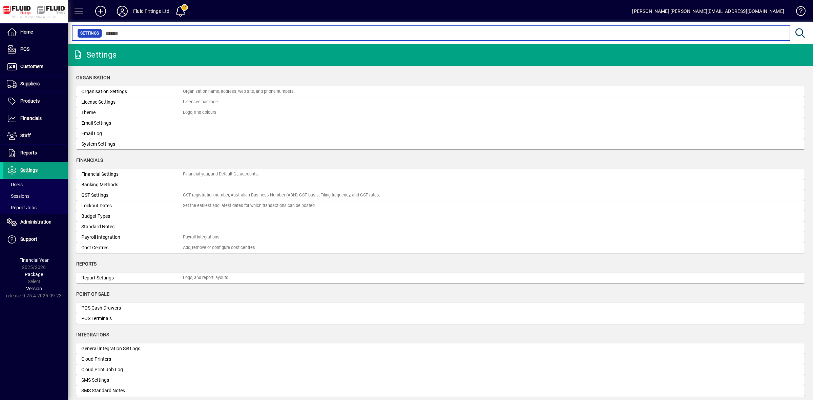 The image size is (813, 400). Describe the element at coordinates (132, 134) in the screenshot. I see `div: Email Log` at that location.